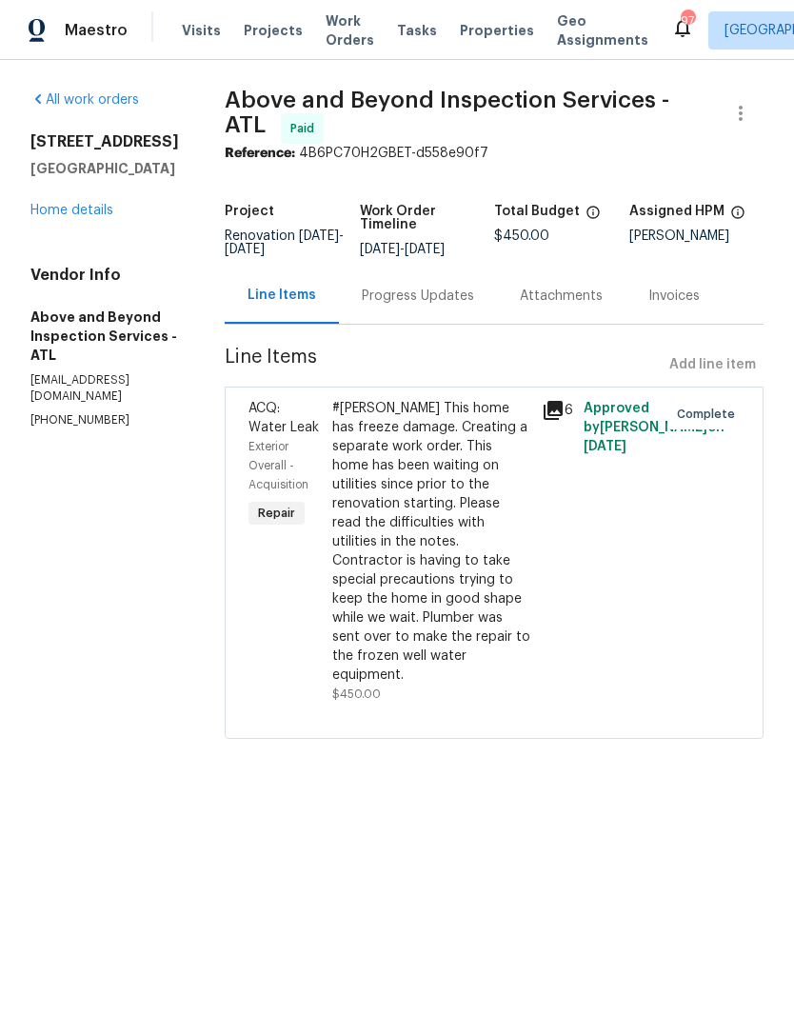 This screenshot has width=794, height=1035. What do you see at coordinates (427, 218) in the screenshot?
I see `h5: Work Order Timeline` at bounding box center [427, 218].